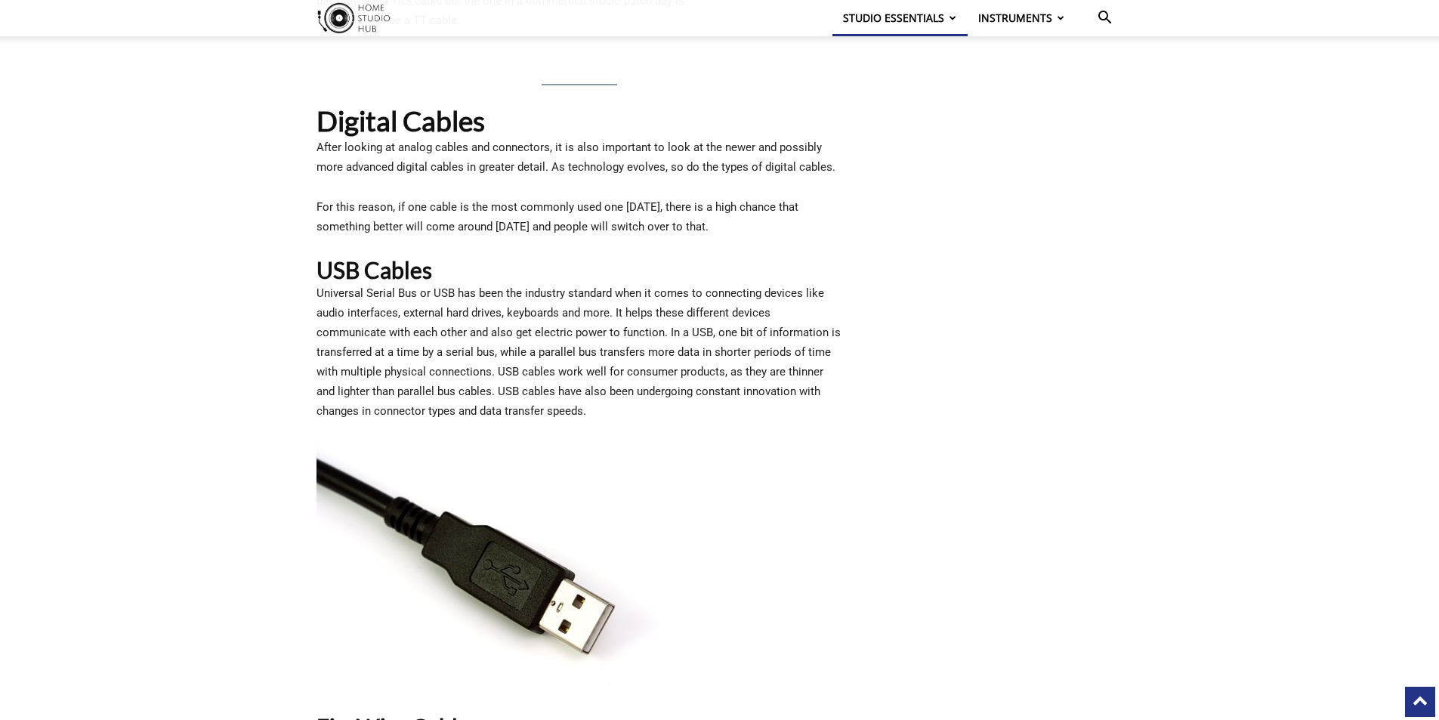  I want to click on p: After looking at analog cables and connectors, it is also important to look at the newer and poss..., so click(579, 157).